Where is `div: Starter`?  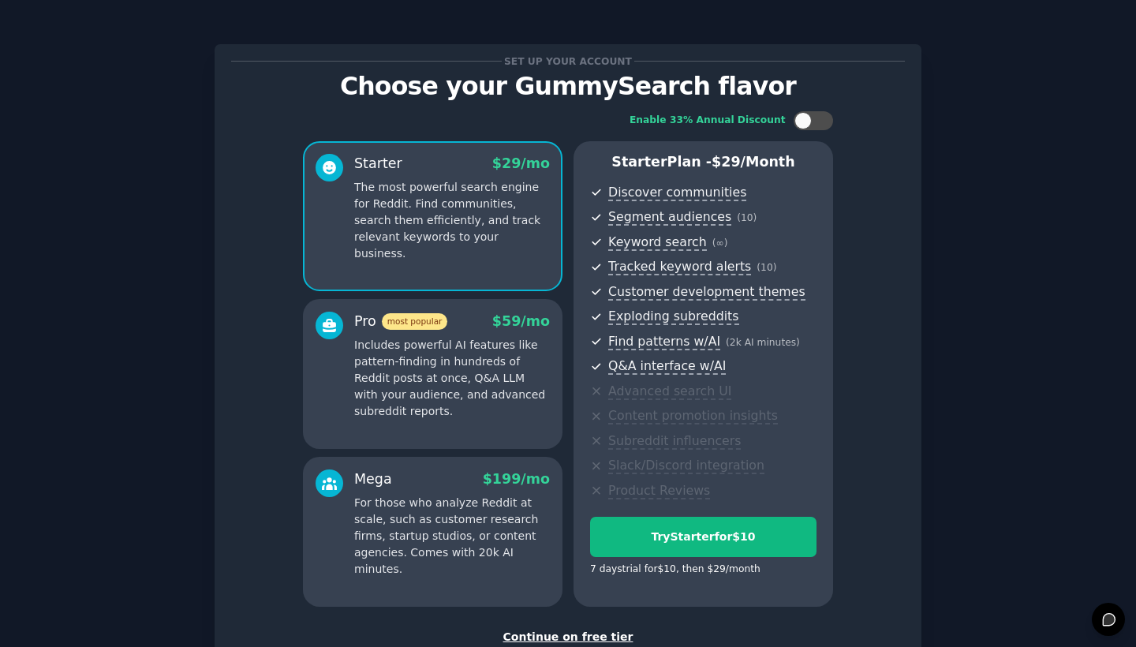 div: Starter is located at coordinates (378, 163).